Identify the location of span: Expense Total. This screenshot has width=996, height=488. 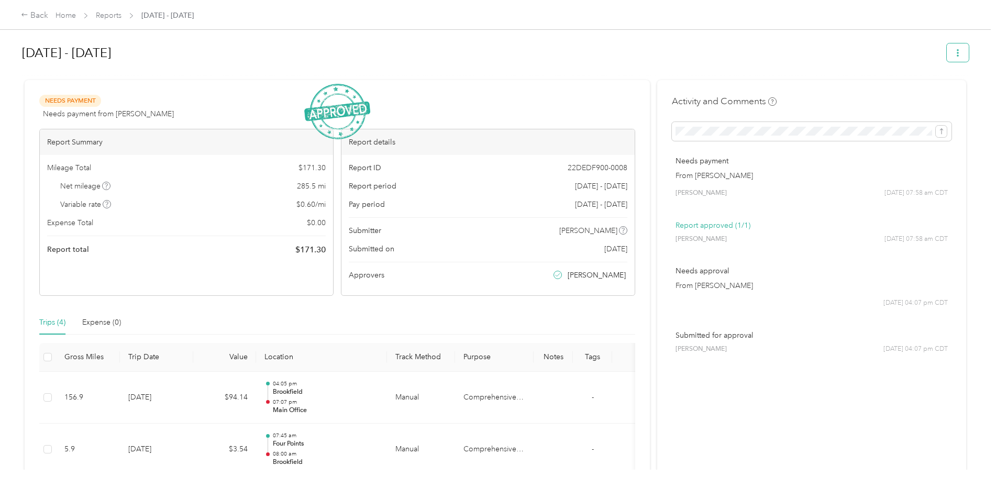
(70, 222).